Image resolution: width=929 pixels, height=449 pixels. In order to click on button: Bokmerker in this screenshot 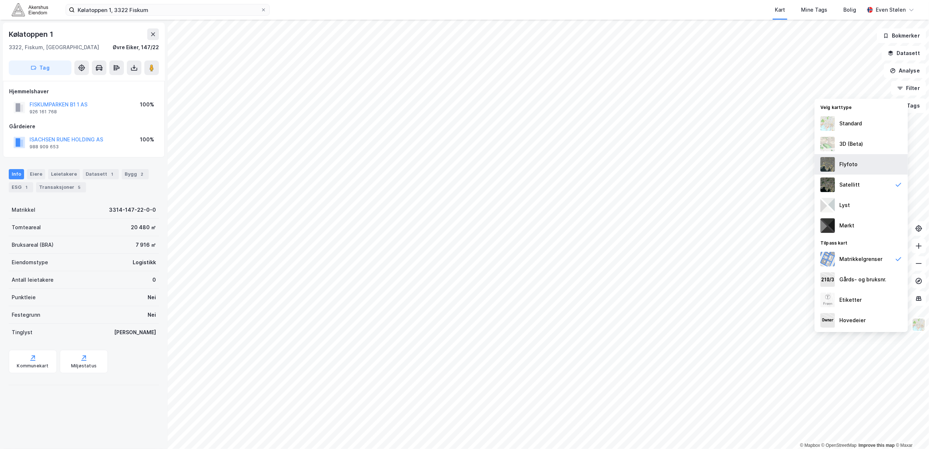, I will do `click(901, 36)`.